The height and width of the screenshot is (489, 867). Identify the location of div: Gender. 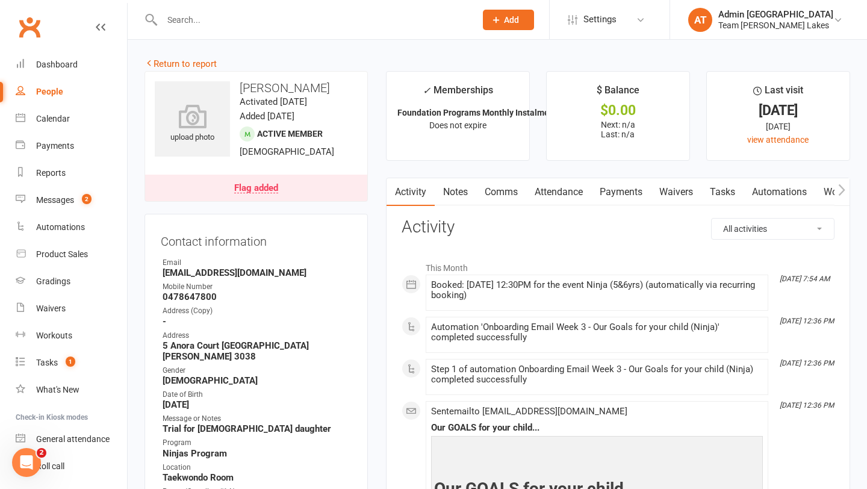
(257, 370).